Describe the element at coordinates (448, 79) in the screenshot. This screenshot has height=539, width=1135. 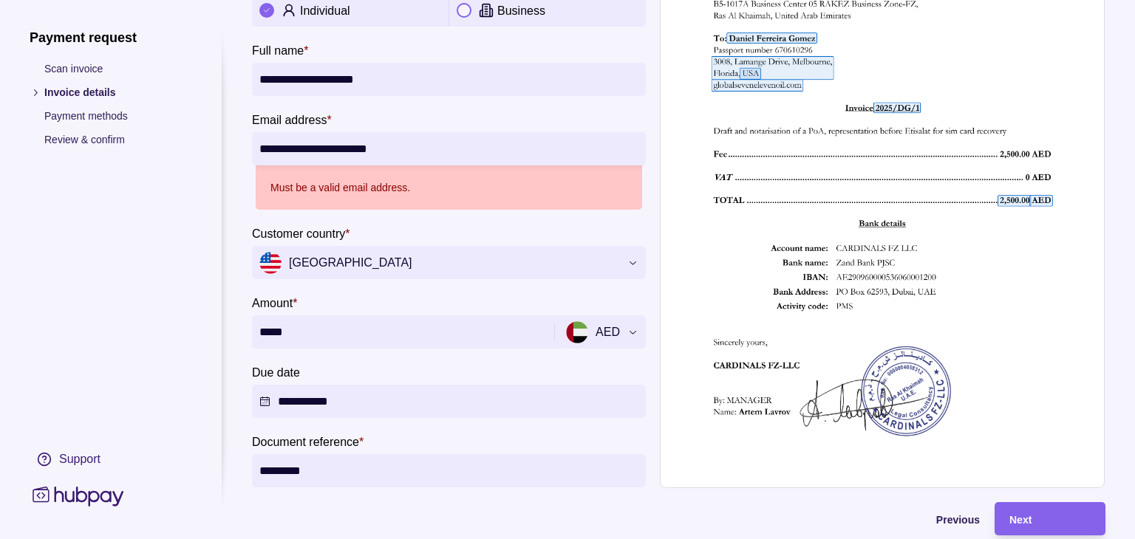
I see `input: Full name` at that location.